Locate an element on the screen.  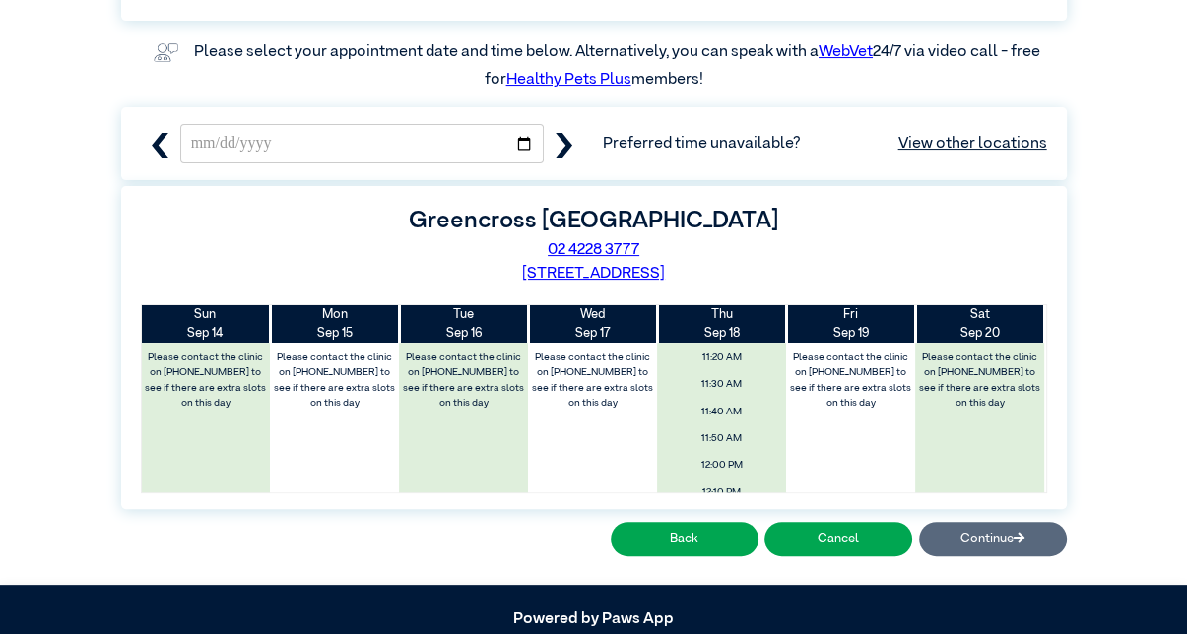
span: 12:00 PM is located at coordinates (722, 465).